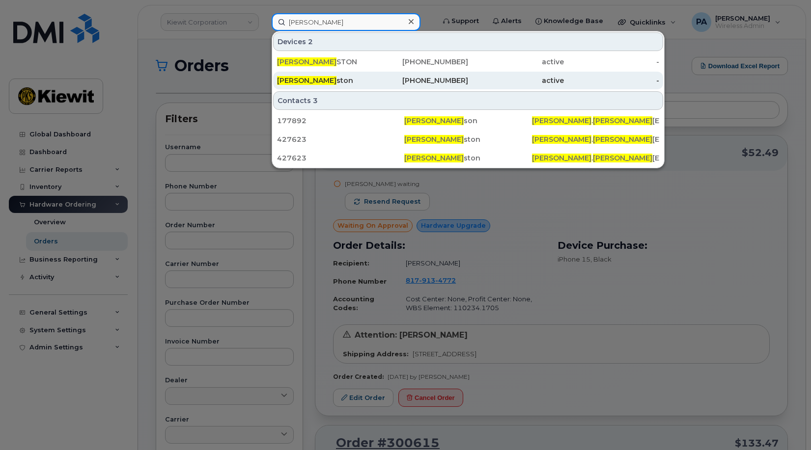 Image resolution: width=811 pixels, height=450 pixels. I want to click on span: 2, so click(310, 42).